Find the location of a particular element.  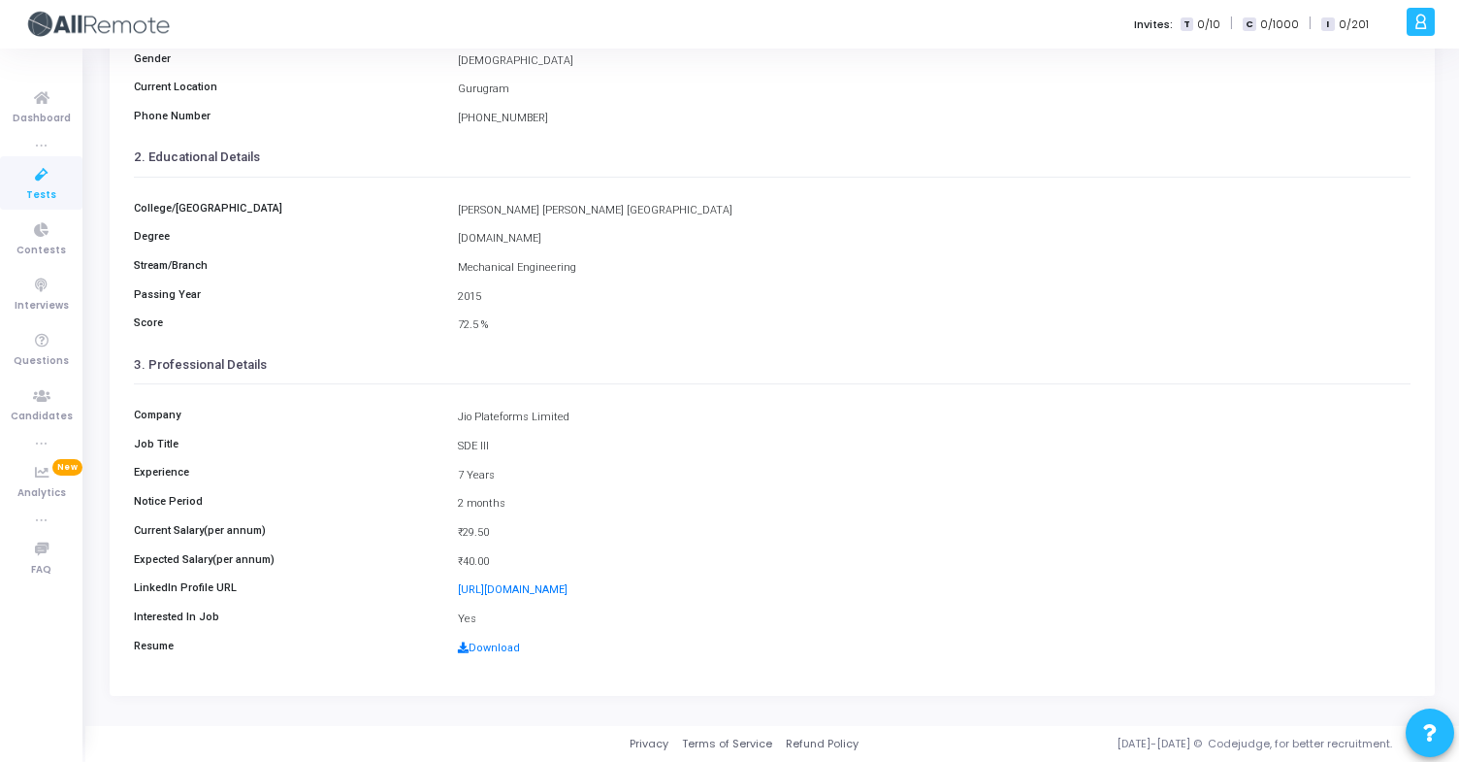

h6: Expected Salary(per annum) is located at coordinates (286, 559).